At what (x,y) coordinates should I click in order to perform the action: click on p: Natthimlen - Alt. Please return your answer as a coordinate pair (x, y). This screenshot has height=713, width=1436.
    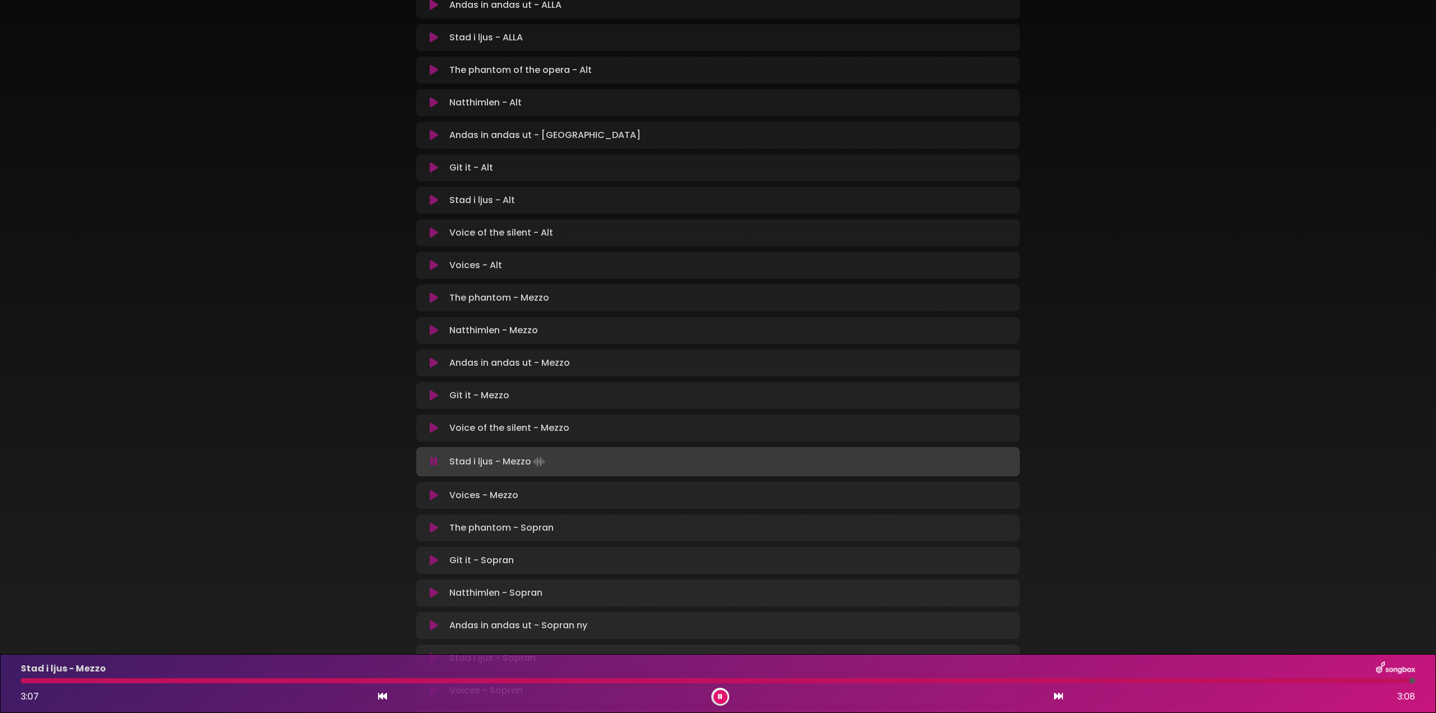
    Looking at the image, I should click on (485, 103).